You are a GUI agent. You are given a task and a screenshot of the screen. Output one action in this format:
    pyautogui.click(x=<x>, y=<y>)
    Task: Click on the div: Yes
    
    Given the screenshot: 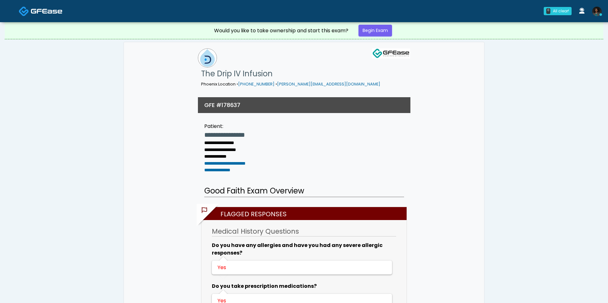 What is the action you would take?
    pyautogui.click(x=301, y=268)
    